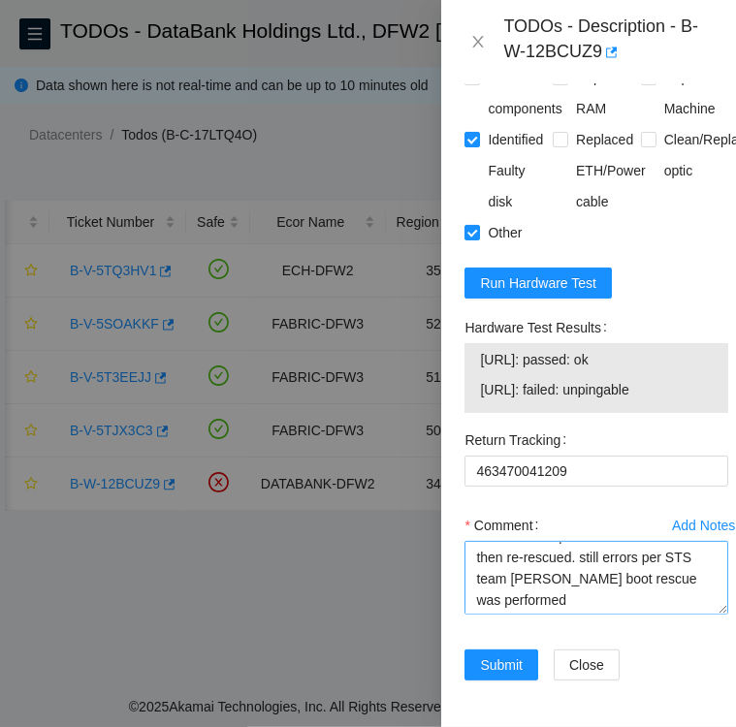 This screenshot has height=727, width=736. Describe the element at coordinates (504, 233) in the screenshot. I see `span: Other` at that location.